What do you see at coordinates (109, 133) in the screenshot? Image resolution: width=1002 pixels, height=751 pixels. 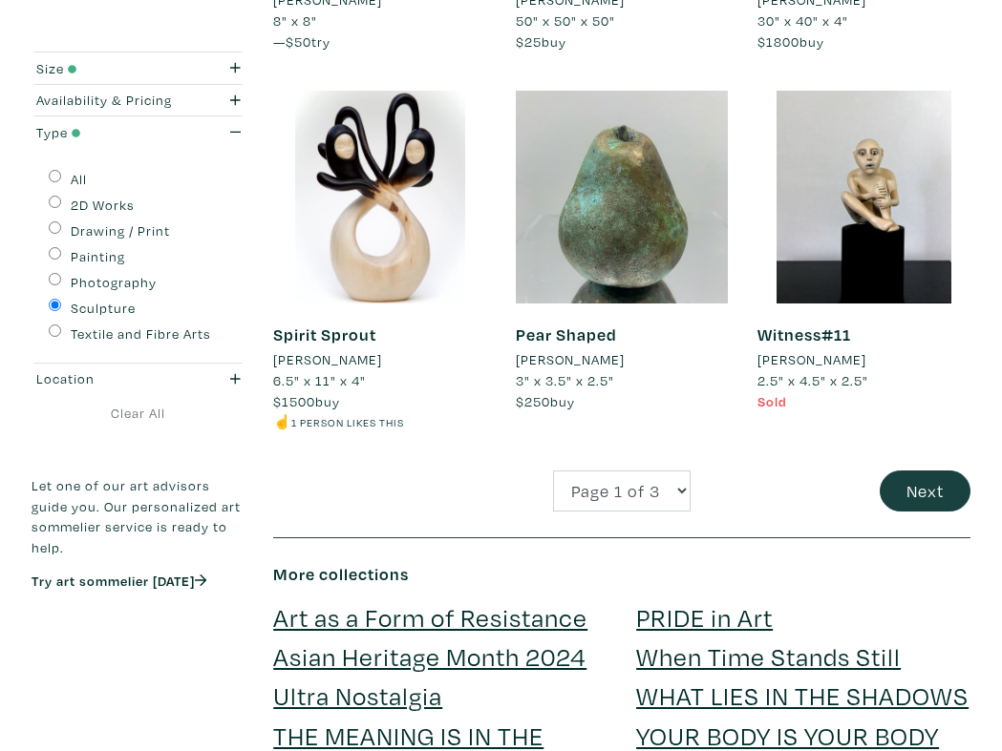 I see `div: Type` at bounding box center [109, 133].